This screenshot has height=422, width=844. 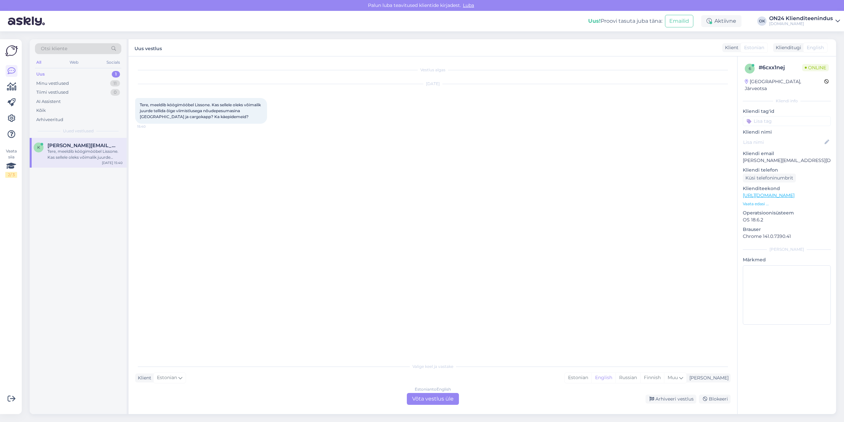 I want to click on p: Brauser, so click(x=786, y=229).